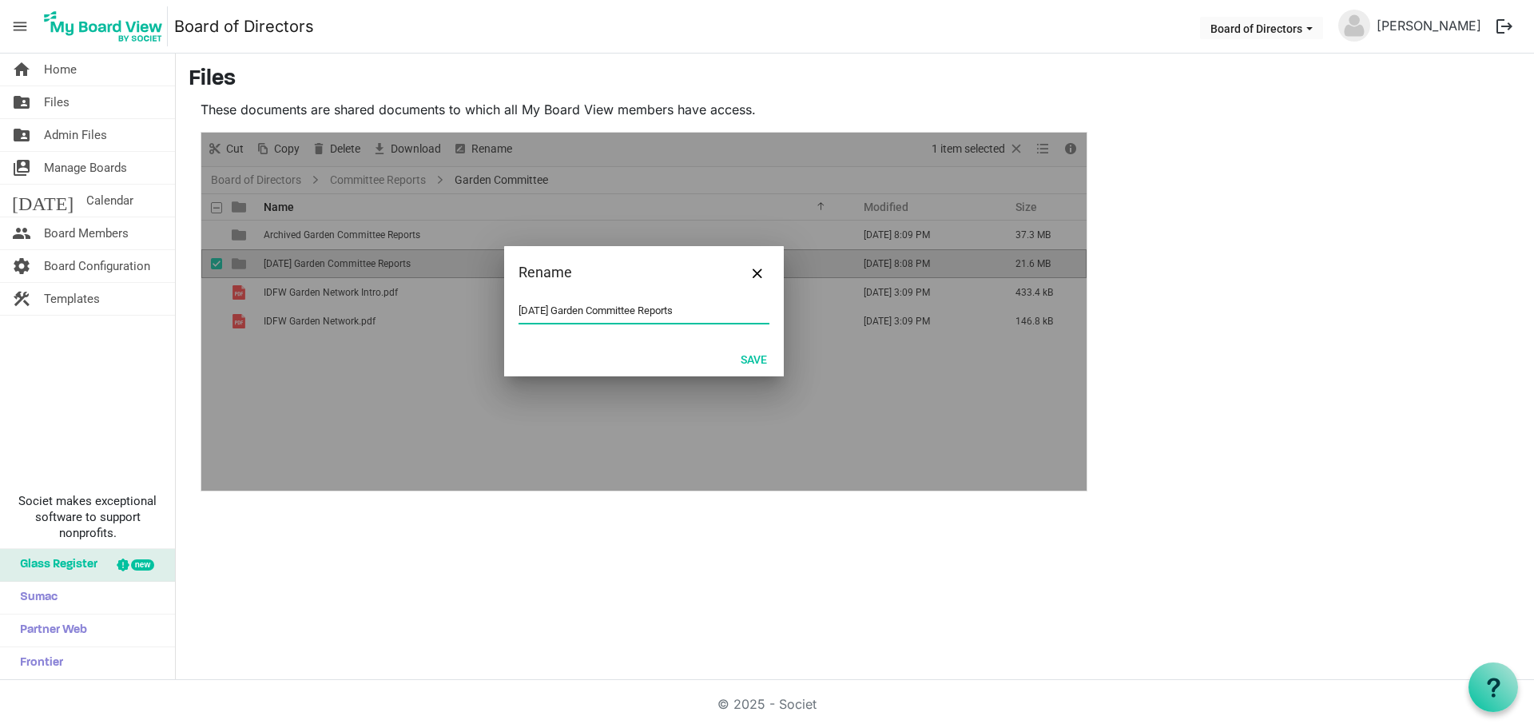 This screenshot has width=1534, height=728. I want to click on span: construction, so click(22, 299).